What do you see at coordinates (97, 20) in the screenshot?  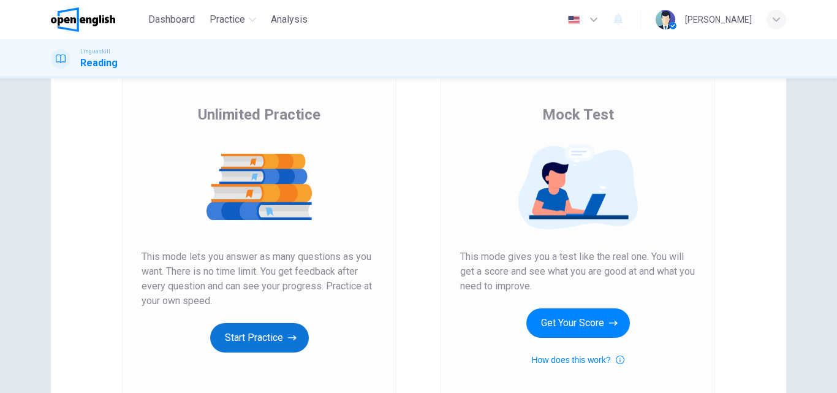 I see `a: OpenEnglish logo` at bounding box center [97, 20].